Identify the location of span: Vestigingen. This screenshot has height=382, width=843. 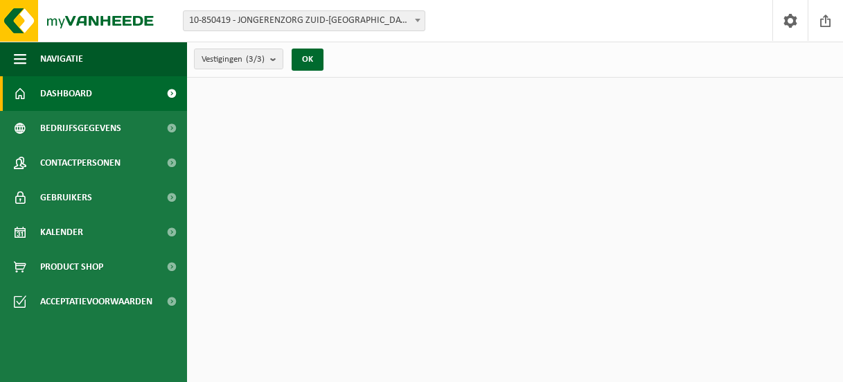
(233, 60).